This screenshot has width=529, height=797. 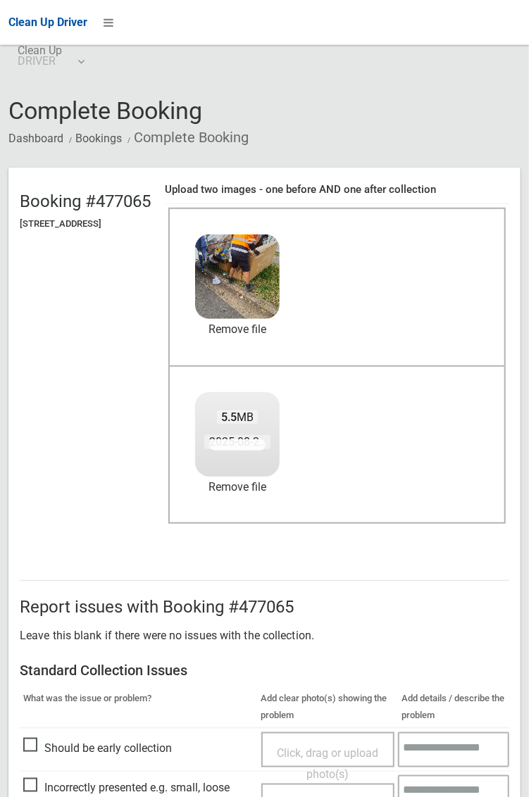 What do you see at coordinates (48, 22) in the screenshot?
I see `span: Clean Up Driver` at bounding box center [48, 22].